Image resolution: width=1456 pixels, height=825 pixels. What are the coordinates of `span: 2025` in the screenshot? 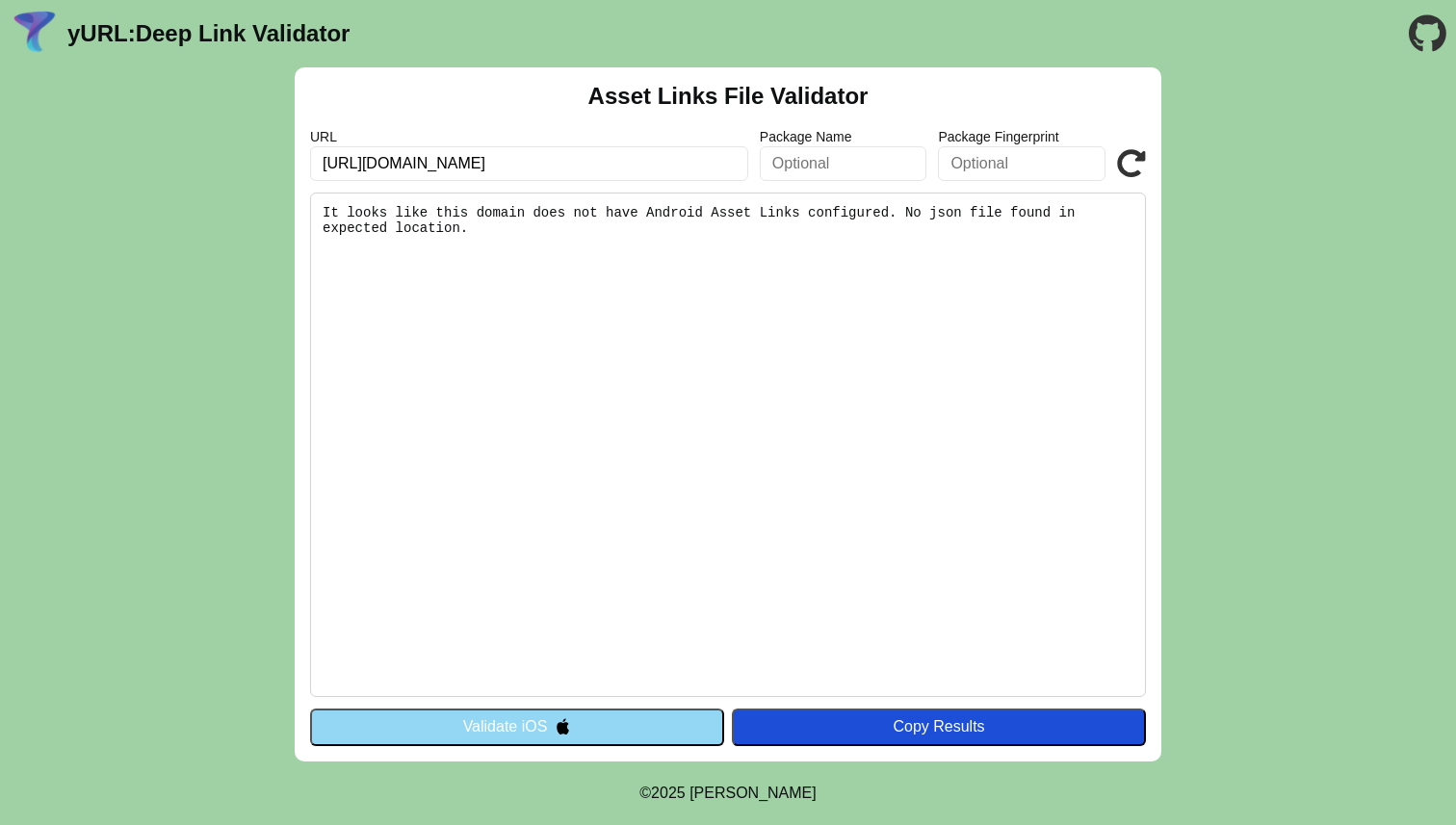 It's located at (668, 793).